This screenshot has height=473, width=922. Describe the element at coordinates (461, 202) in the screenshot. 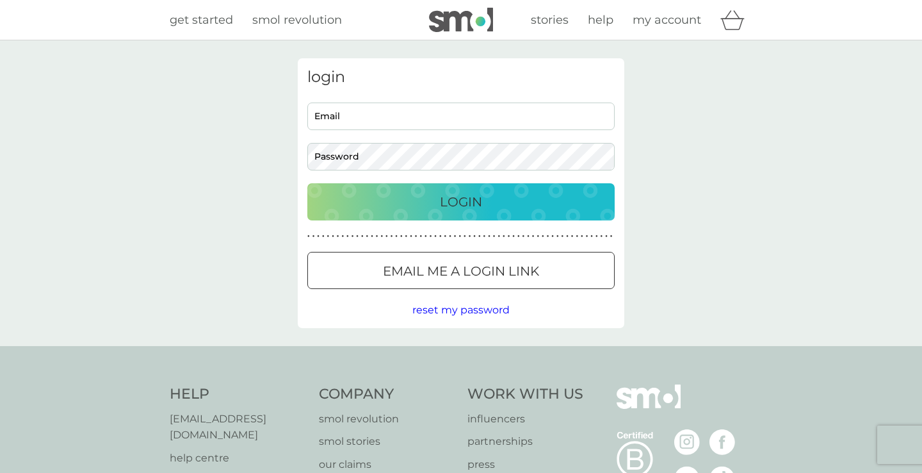

I see `button: Login` at that location.